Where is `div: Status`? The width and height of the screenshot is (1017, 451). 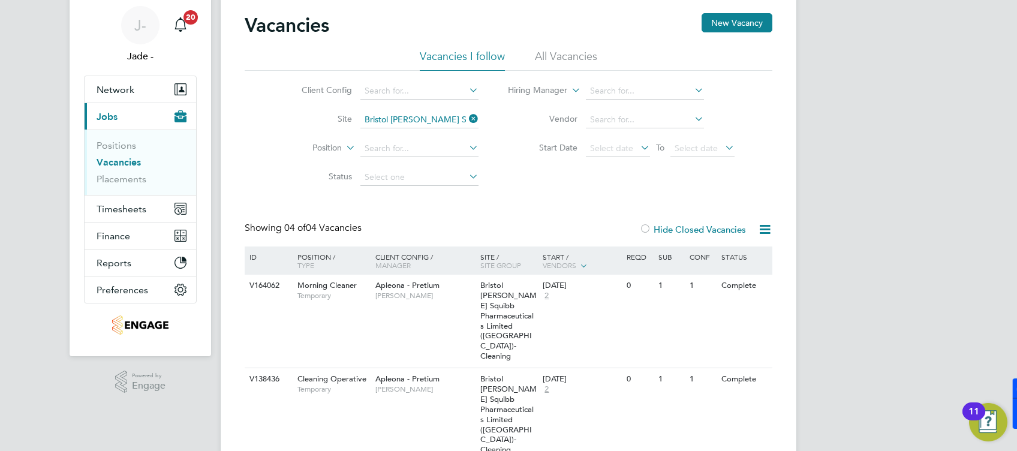 div: Status is located at coordinates (744, 257).